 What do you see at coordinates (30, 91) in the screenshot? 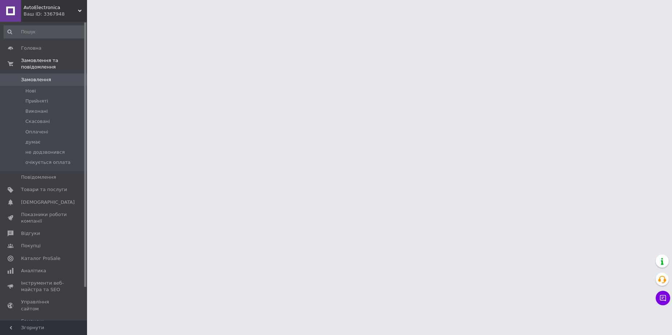
I see `span: Нові` at bounding box center [30, 91].